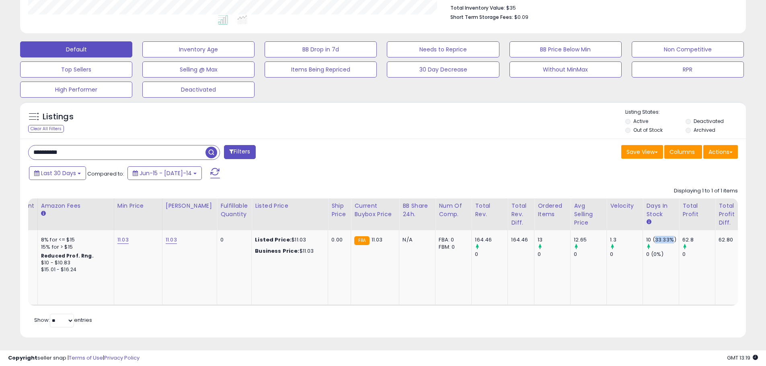  Describe the element at coordinates (649, 222) in the screenshot. I see `small: Days In Stock.` at that location.